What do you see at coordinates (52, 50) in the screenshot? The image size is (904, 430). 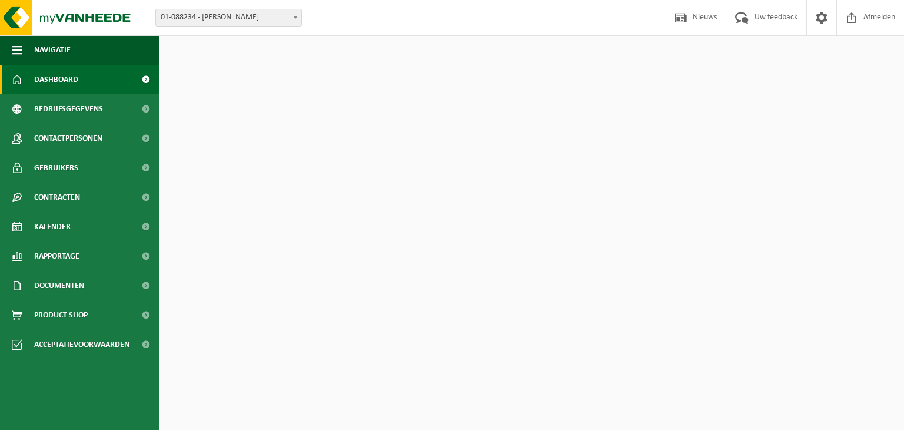 I see `span: Navigatie` at bounding box center [52, 50].